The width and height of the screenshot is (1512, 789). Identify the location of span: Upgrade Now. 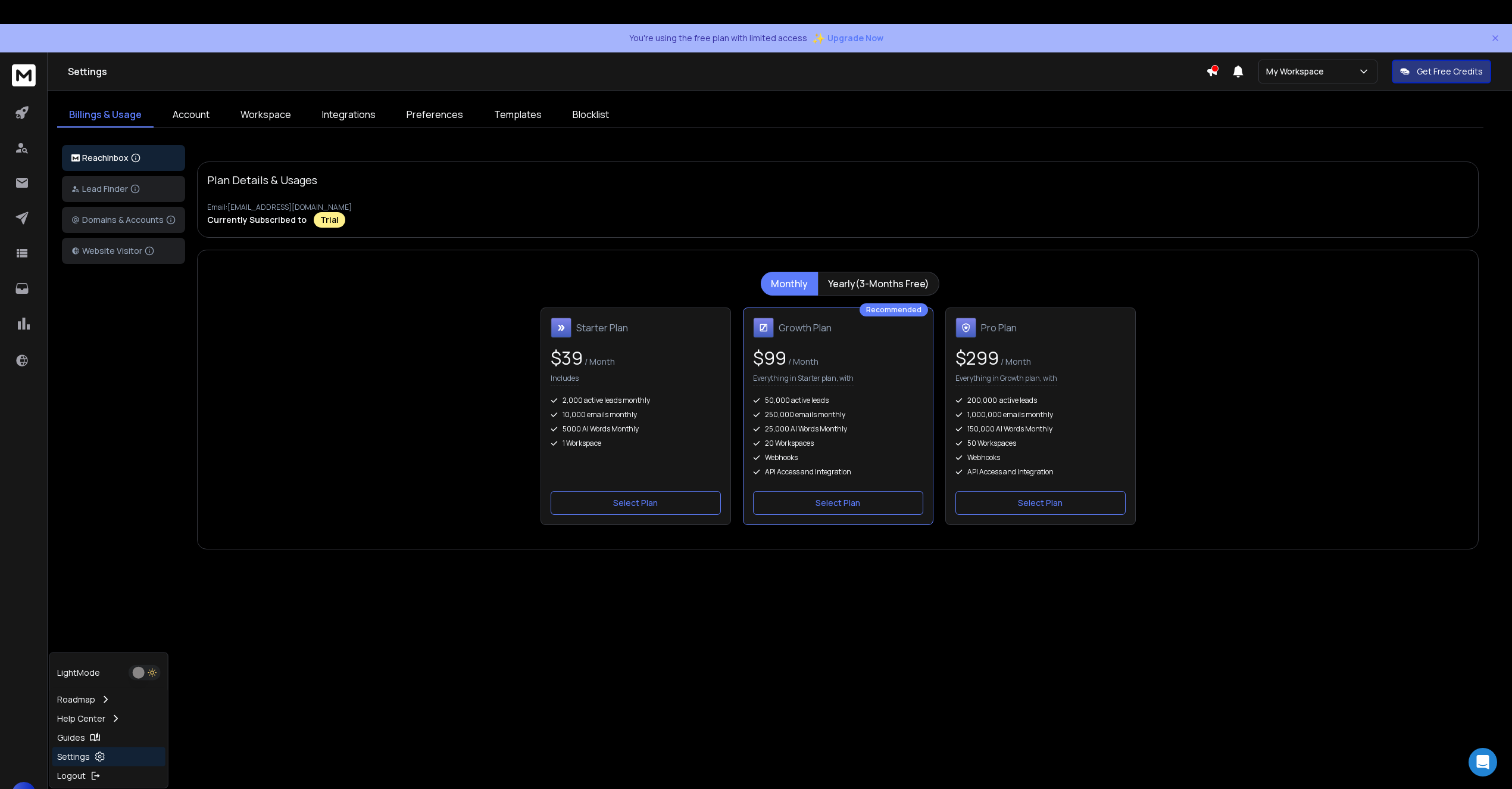
(855, 38).